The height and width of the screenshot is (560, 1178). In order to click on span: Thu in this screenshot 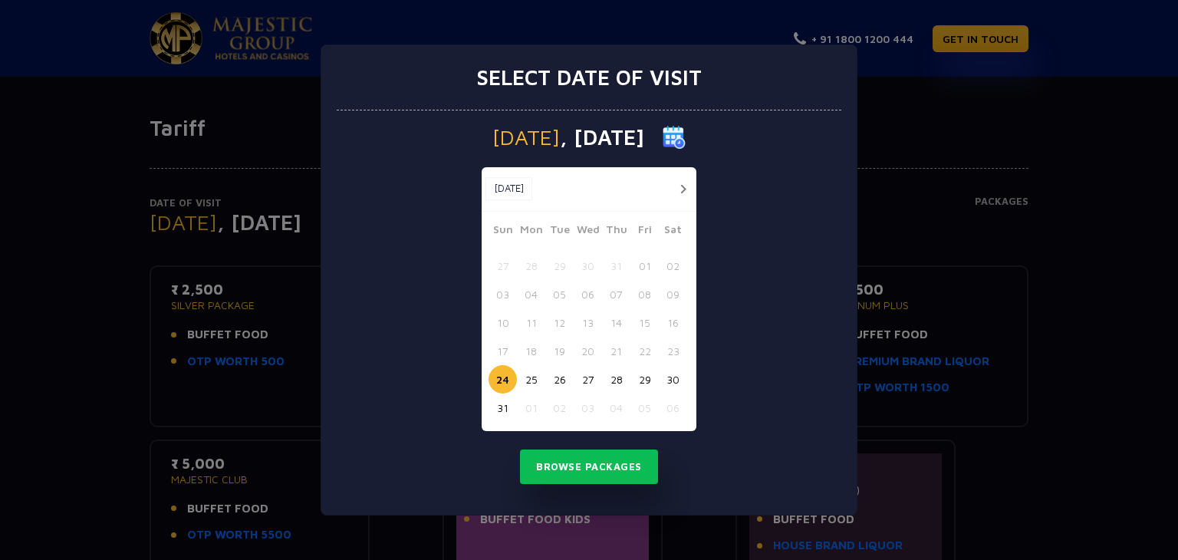, I will do `click(616, 232)`.